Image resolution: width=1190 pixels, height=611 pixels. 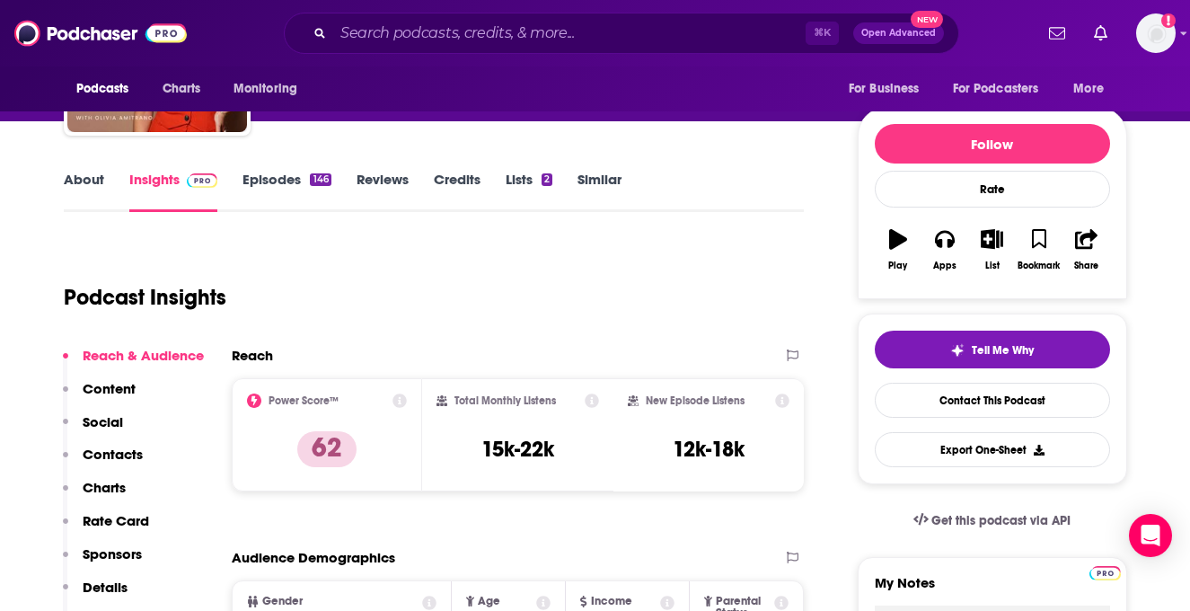 What do you see at coordinates (898, 33) in the screenshot?
I see `span: Open Advanced` at bounding box center [898, 33].